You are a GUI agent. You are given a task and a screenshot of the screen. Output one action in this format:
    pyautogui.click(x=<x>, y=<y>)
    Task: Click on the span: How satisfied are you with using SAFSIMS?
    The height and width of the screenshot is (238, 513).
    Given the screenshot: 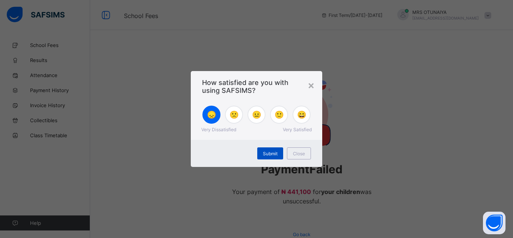 What is the action you would take?
    pyautogui.click(x=256, y=86)
    